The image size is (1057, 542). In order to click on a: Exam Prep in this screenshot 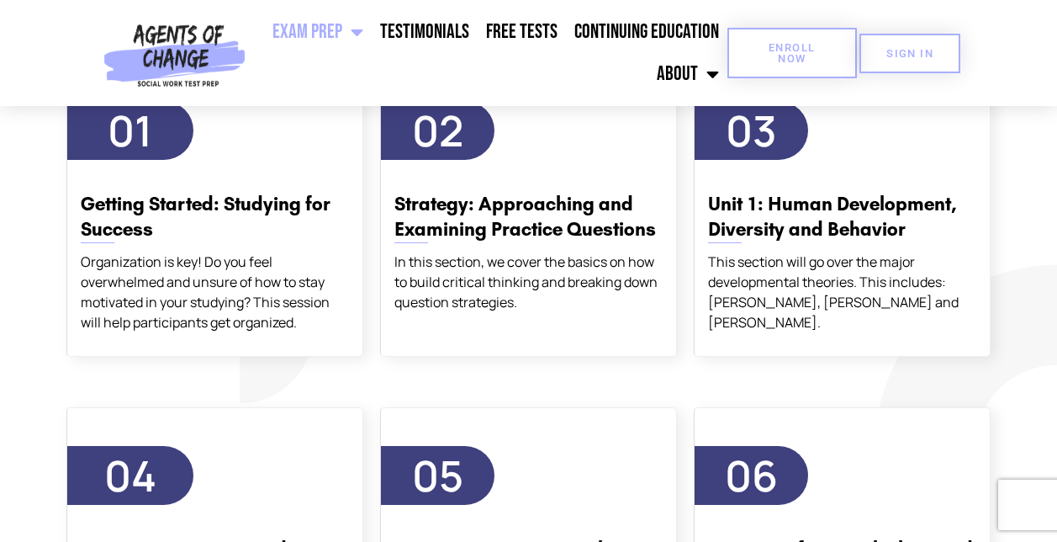, I will do `click(318, 32)`.